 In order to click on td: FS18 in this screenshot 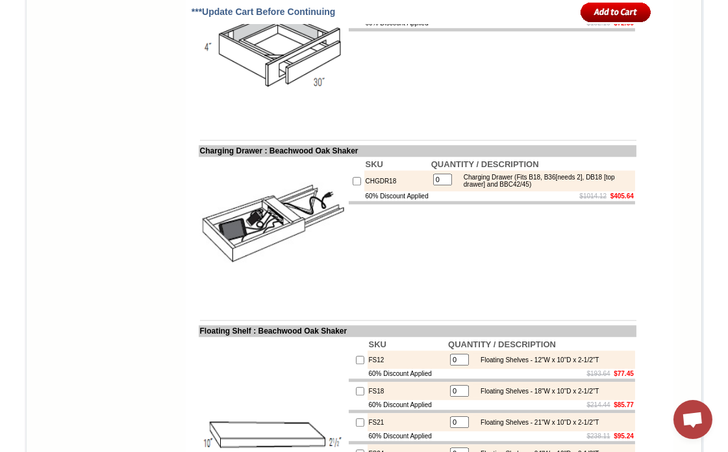, I will do `click(407, 390)`.